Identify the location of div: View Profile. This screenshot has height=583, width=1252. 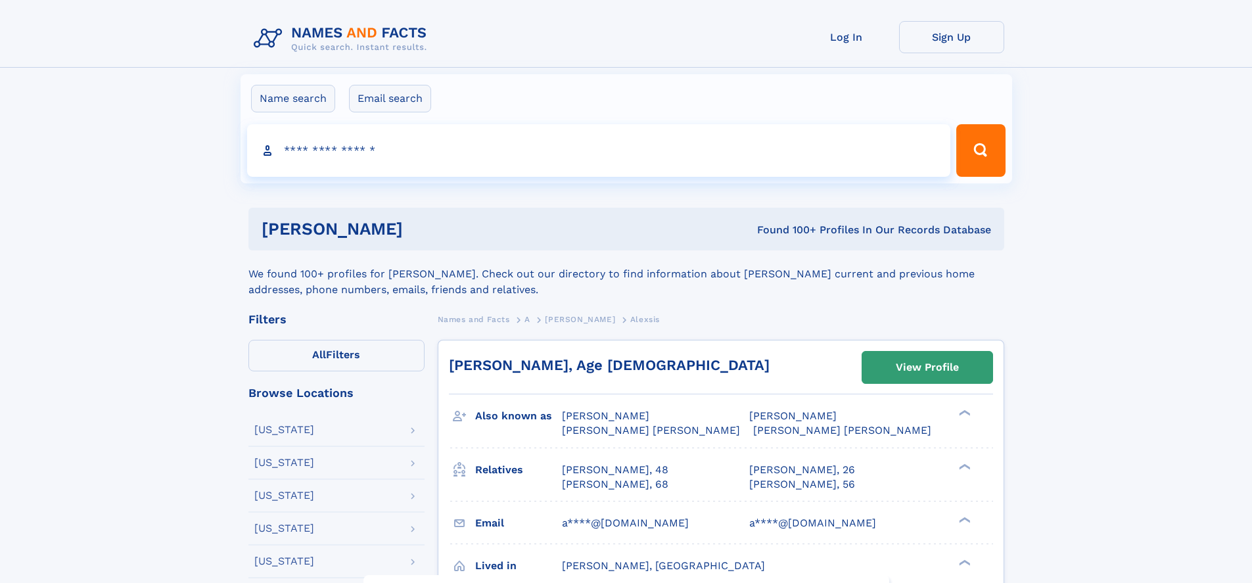
(927, 367).